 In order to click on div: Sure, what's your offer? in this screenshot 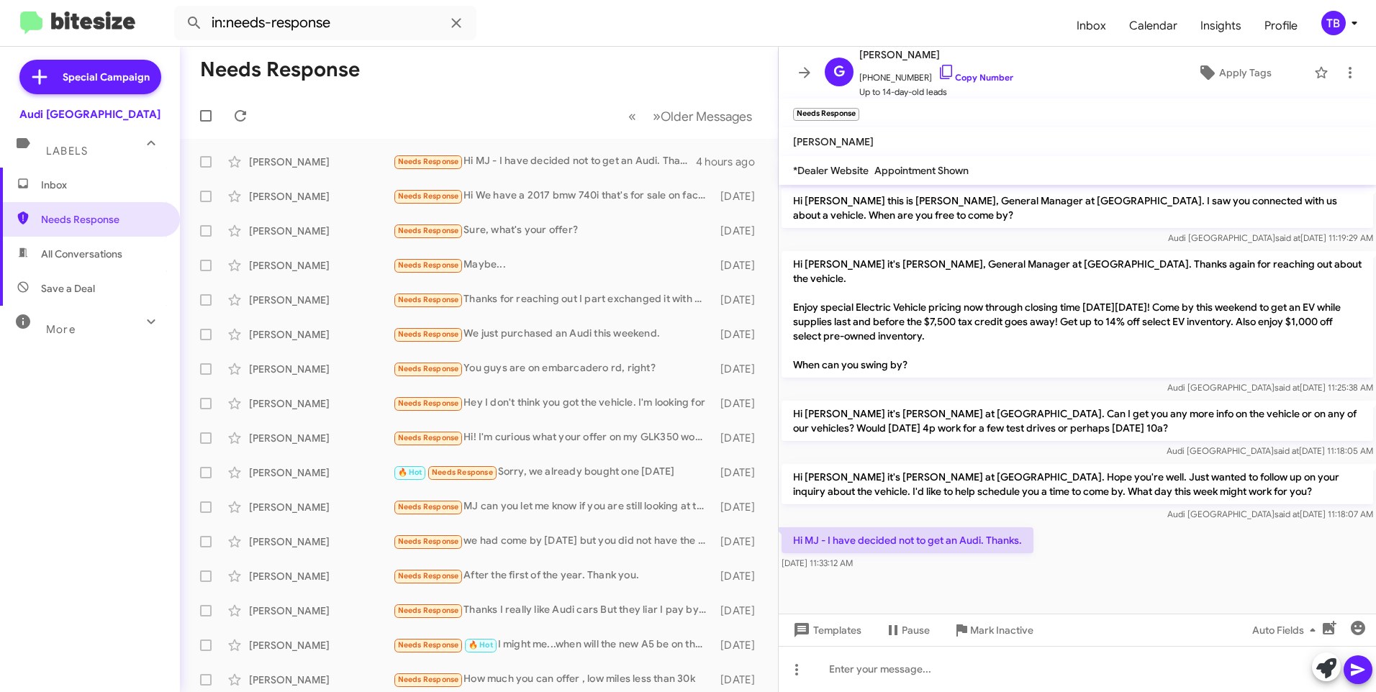, I will do `click(553, 230)`.